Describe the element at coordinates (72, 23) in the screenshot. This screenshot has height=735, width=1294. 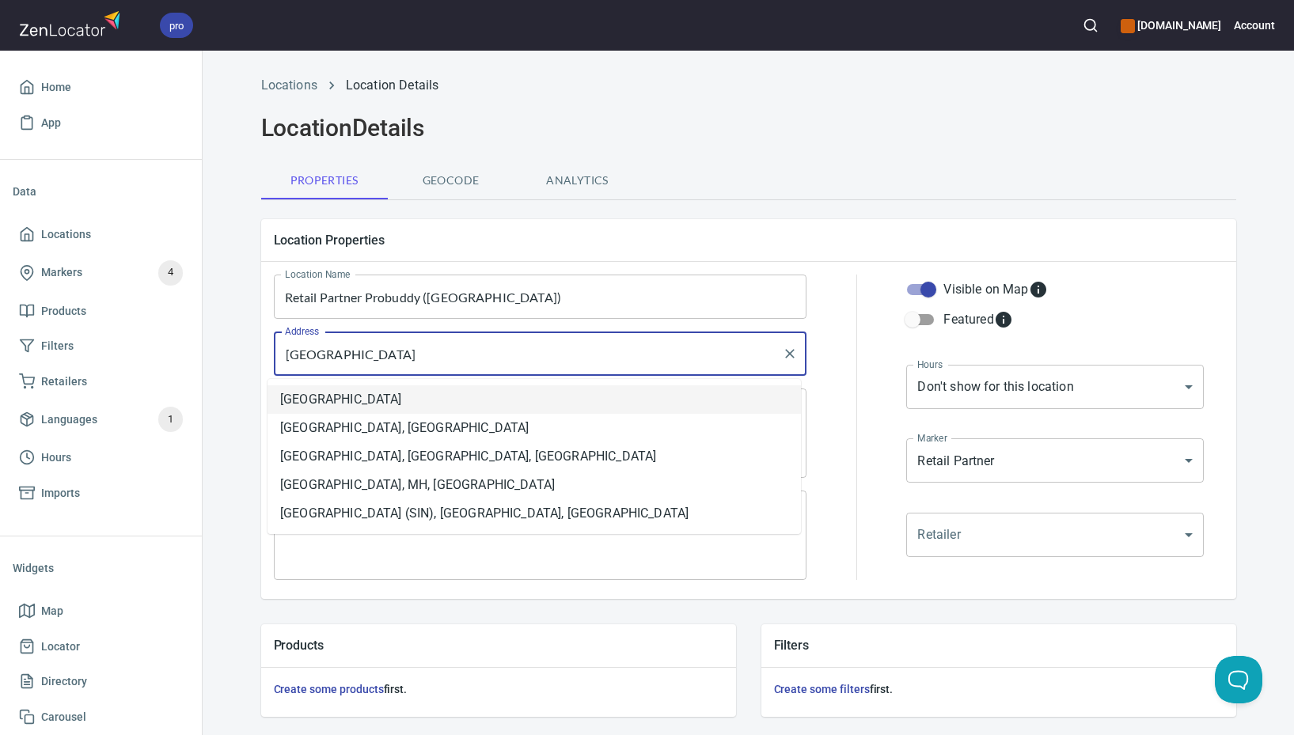
I see `img: zenlocator` at that location.